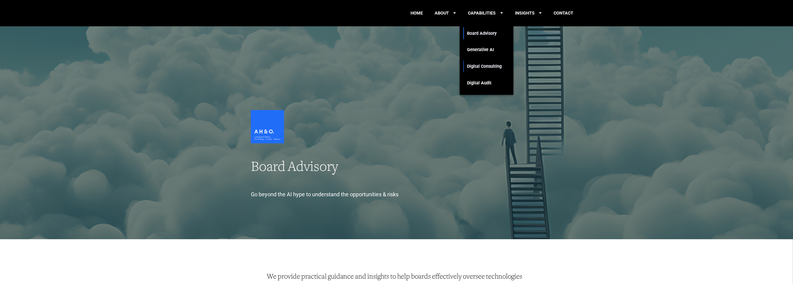  What do you see at coordinates (484, 66) in the screenshot?
I see `a: Digital Consulting` at bounding box center [484, 66].